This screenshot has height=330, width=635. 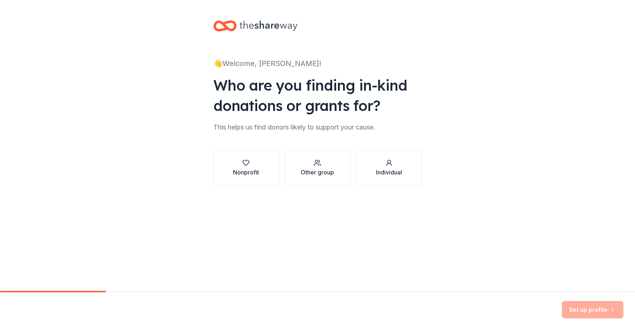 What do you see at coordinates (389, 168) in the screenshot?
I see `button: Individual` at bounding box center [389, 168].